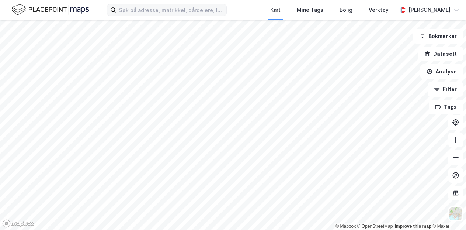 This screenshot has height=230, width=466. Describe the element at coordinates (440, 54) in the screenshot. I see `button: Datasett` at that location.